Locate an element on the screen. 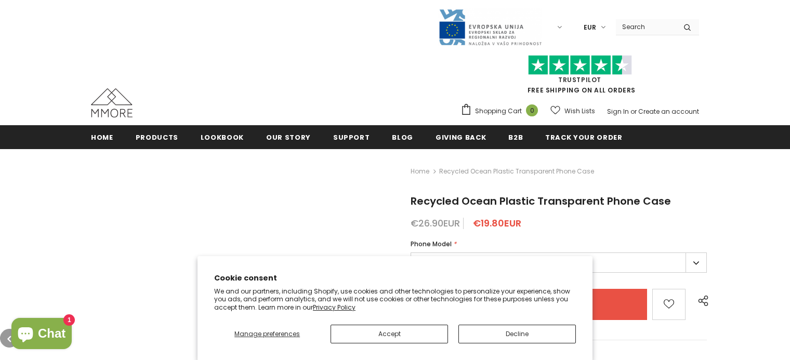  a: Privacy Policy is located at coordinates (334, 307).